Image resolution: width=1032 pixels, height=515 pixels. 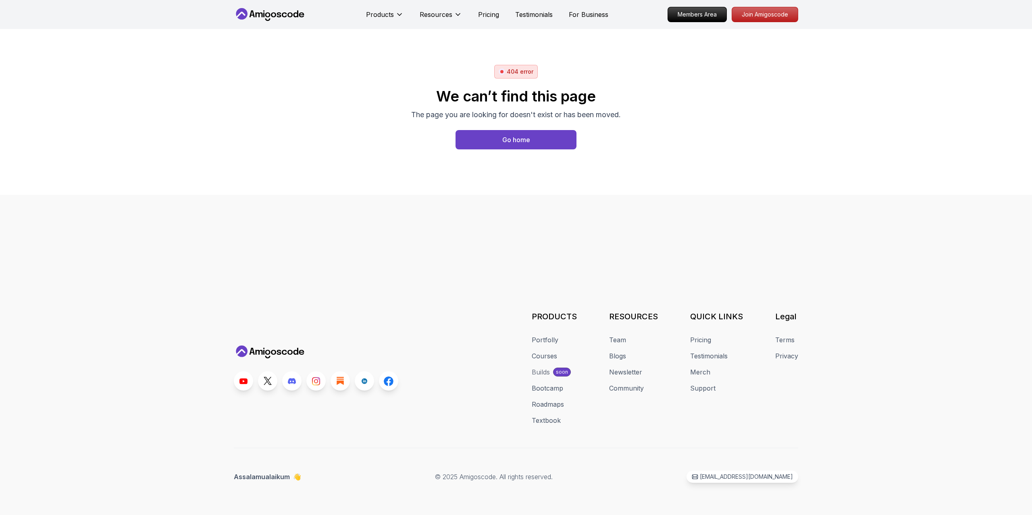 I want to click on p: For Business, so click(x=588, y=15).